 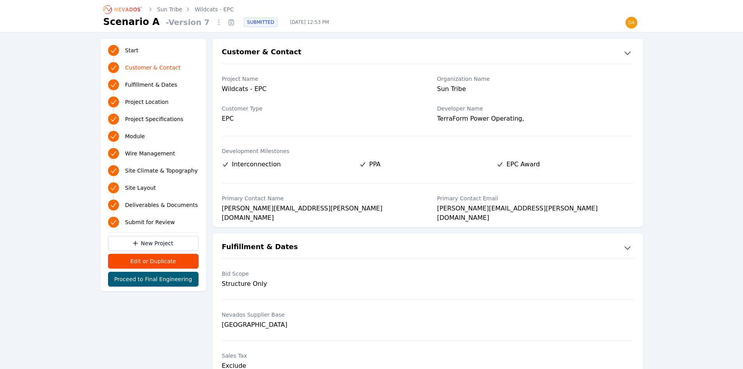 What do you see at coordinates (375, 164) in the screenshot?
I see `span: PPA` at bounding box center [375, 164].